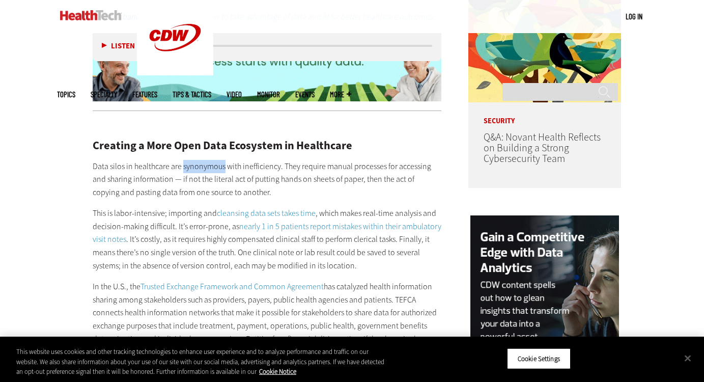 Image resolution: width=704 pixels, height=382 pixels. I want to click on h2: Creating a More Open Data Ecosystem in Healthcare, so click(267, 146).